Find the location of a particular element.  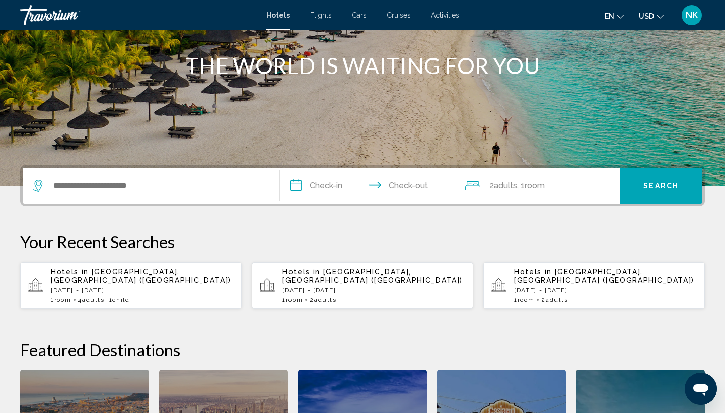

button: Check in and out dates is located at coordinates (367, 186).